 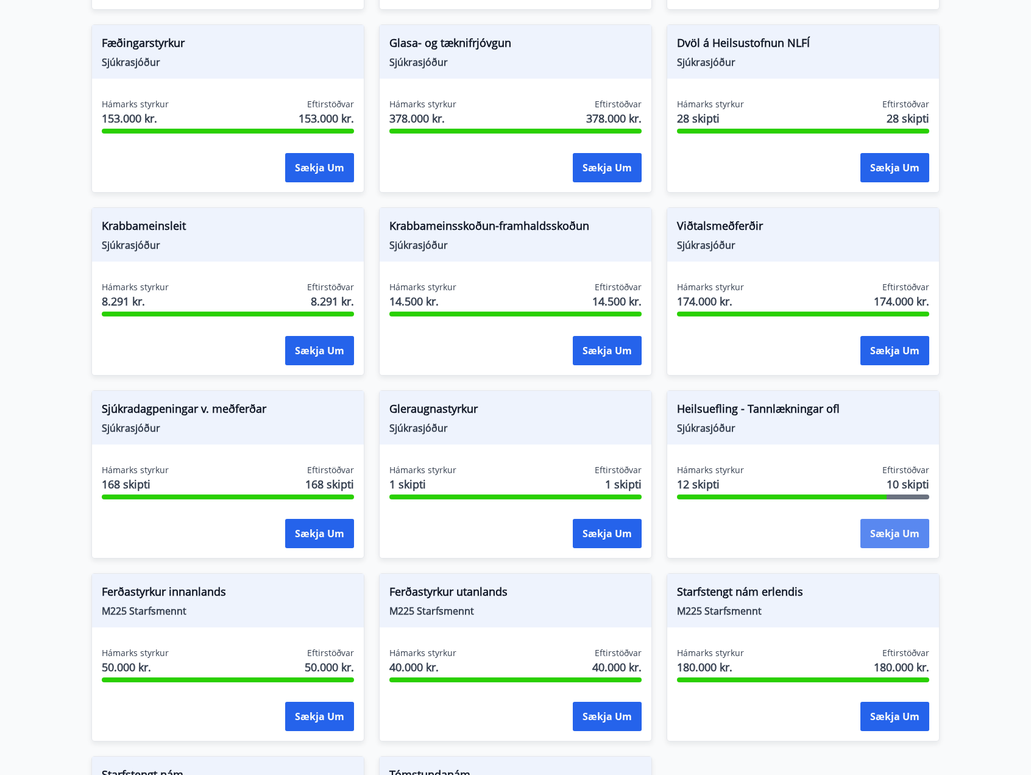 I want to click on span: Dvöl á Heilsustofnun NLFÍ, so click(x=803, y=45).